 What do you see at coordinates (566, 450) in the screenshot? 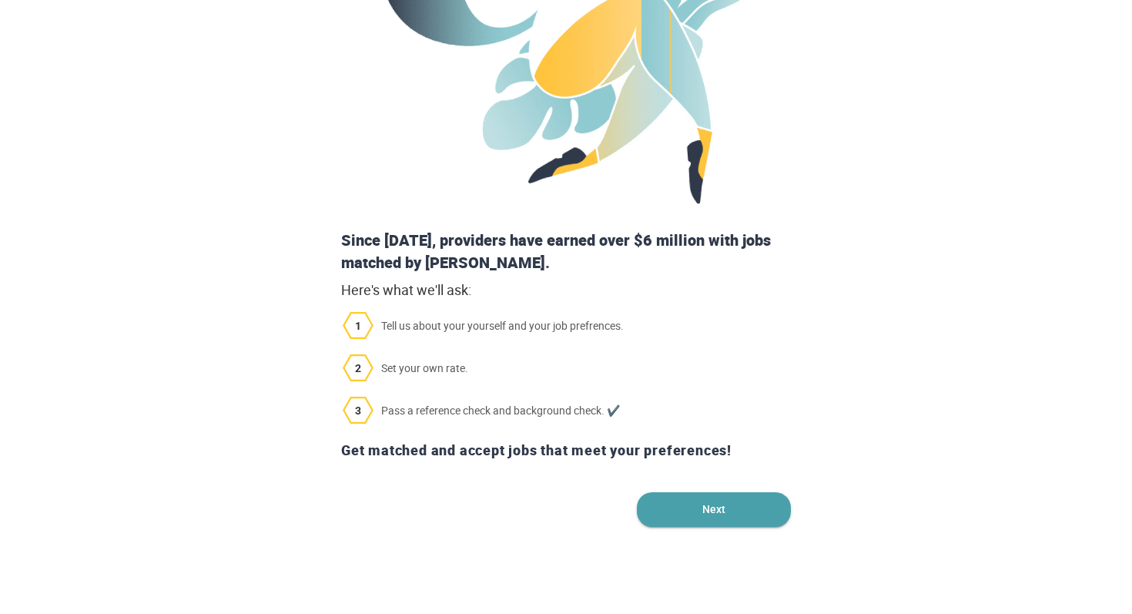
I see `div: Get matched and accept jobs that meet your preferences!` at bounding box center [566, 450].